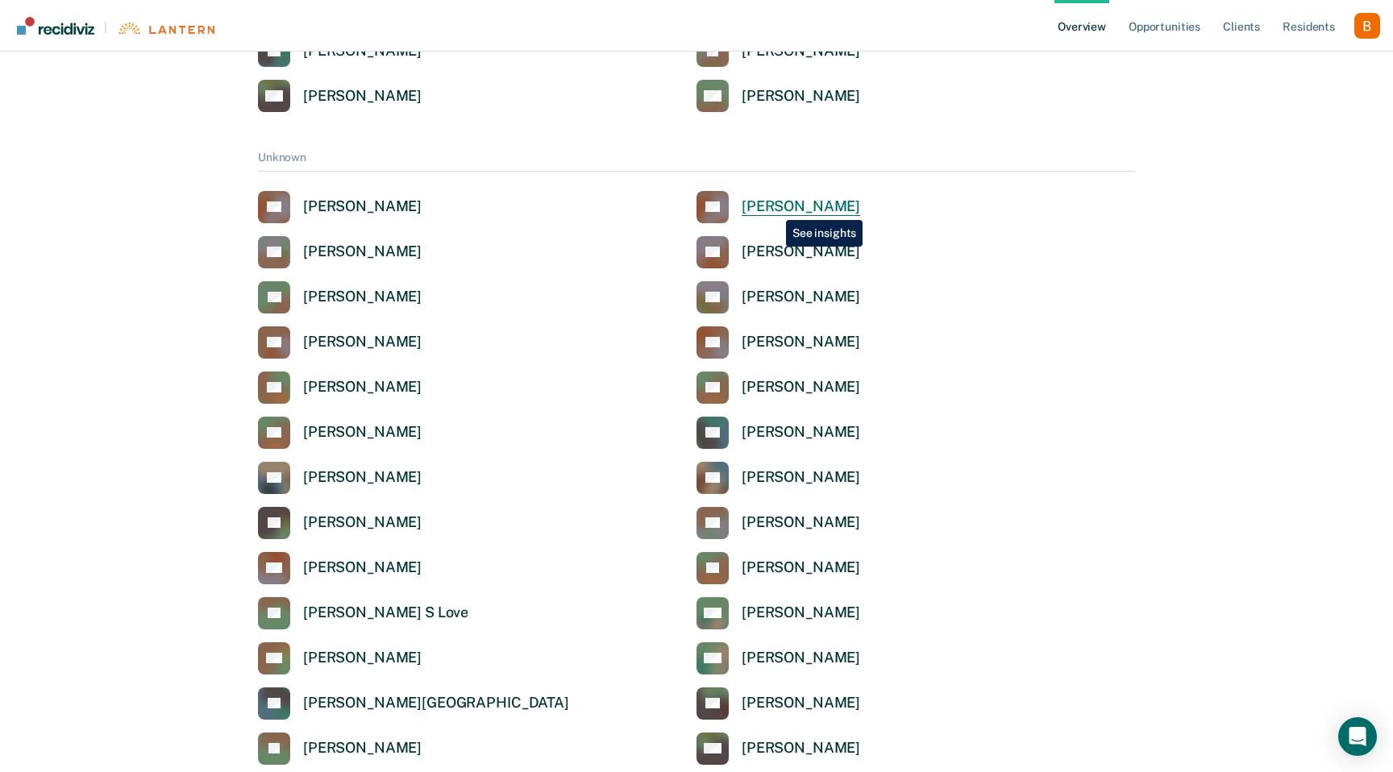 This screenshot has height=772, width=1393. What do you see at coordinates (1357, 737) in the screenshot?
I see `div: Open Intercom Messenger` at bounding box center [1357, 737].